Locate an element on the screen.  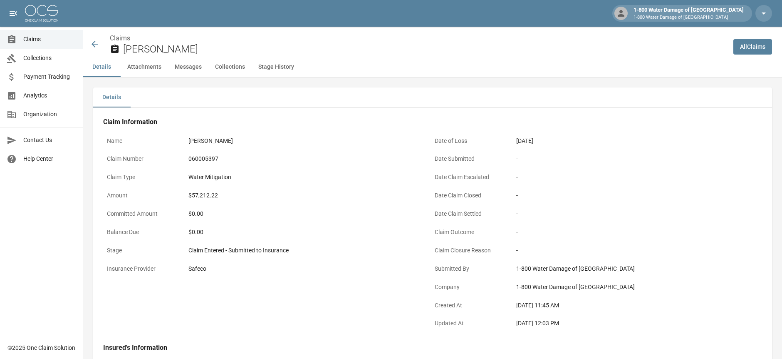
p: Submitted By is located at coordinates (469, 268).